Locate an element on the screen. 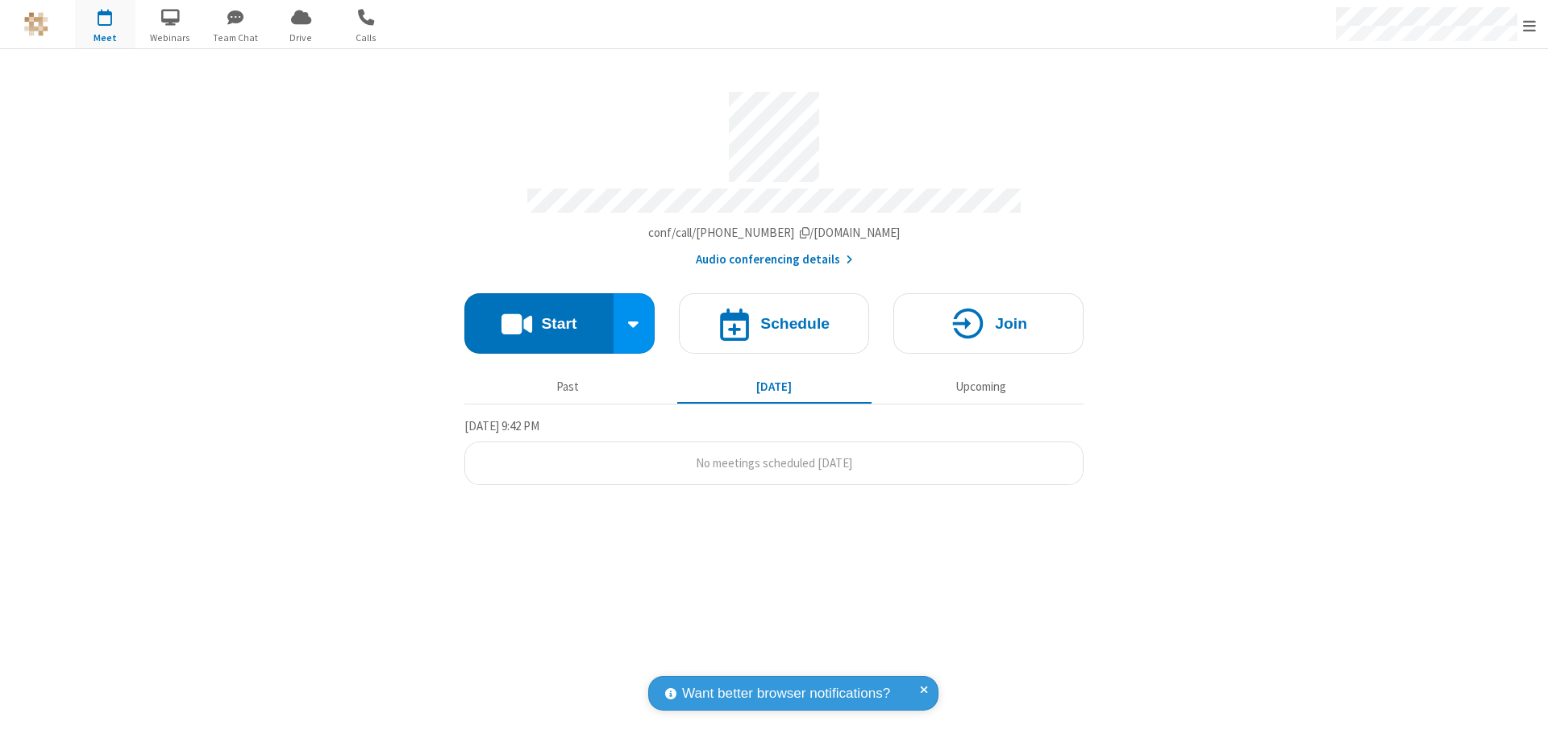 Image resolution: width=1548 pixels, height=738 pixels. button: Start is located at coordinates (539, 323).